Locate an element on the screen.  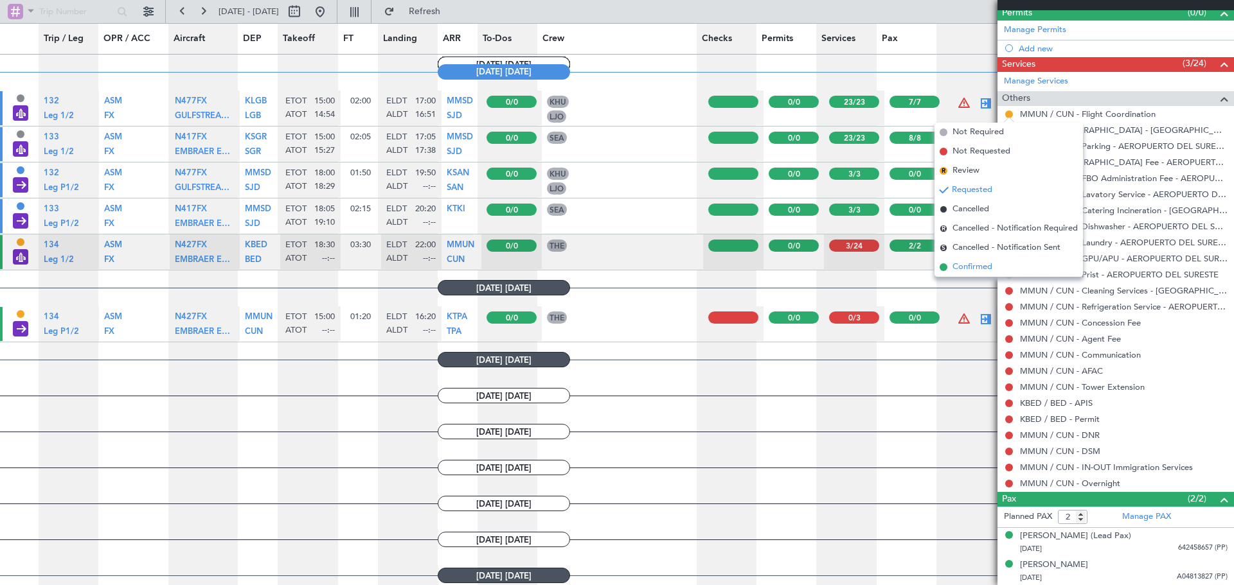
a: TPA is located at coordinates (454, 335).